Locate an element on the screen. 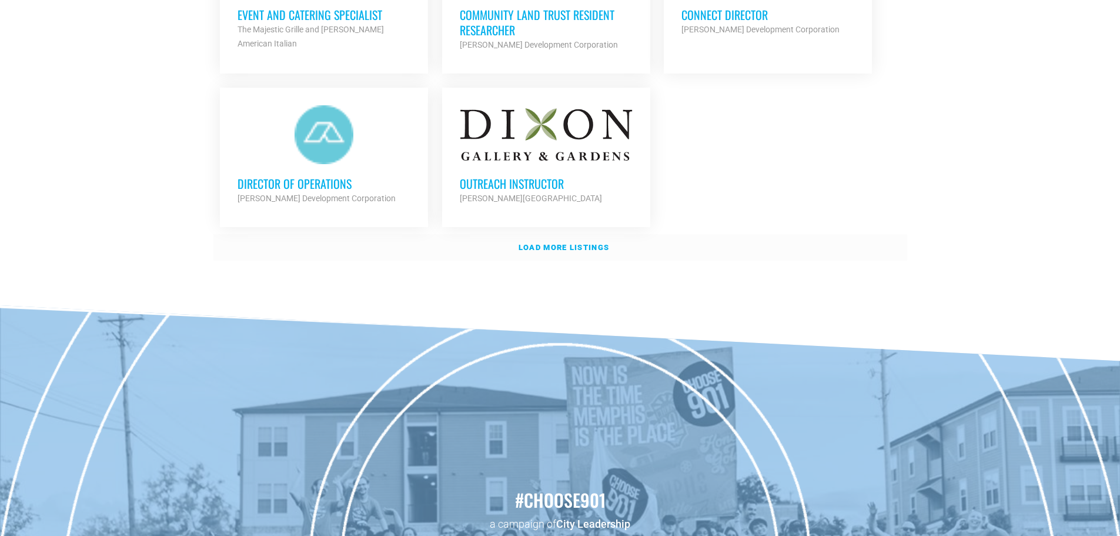  strong: Load more listings is located at coordinates (564, 247).